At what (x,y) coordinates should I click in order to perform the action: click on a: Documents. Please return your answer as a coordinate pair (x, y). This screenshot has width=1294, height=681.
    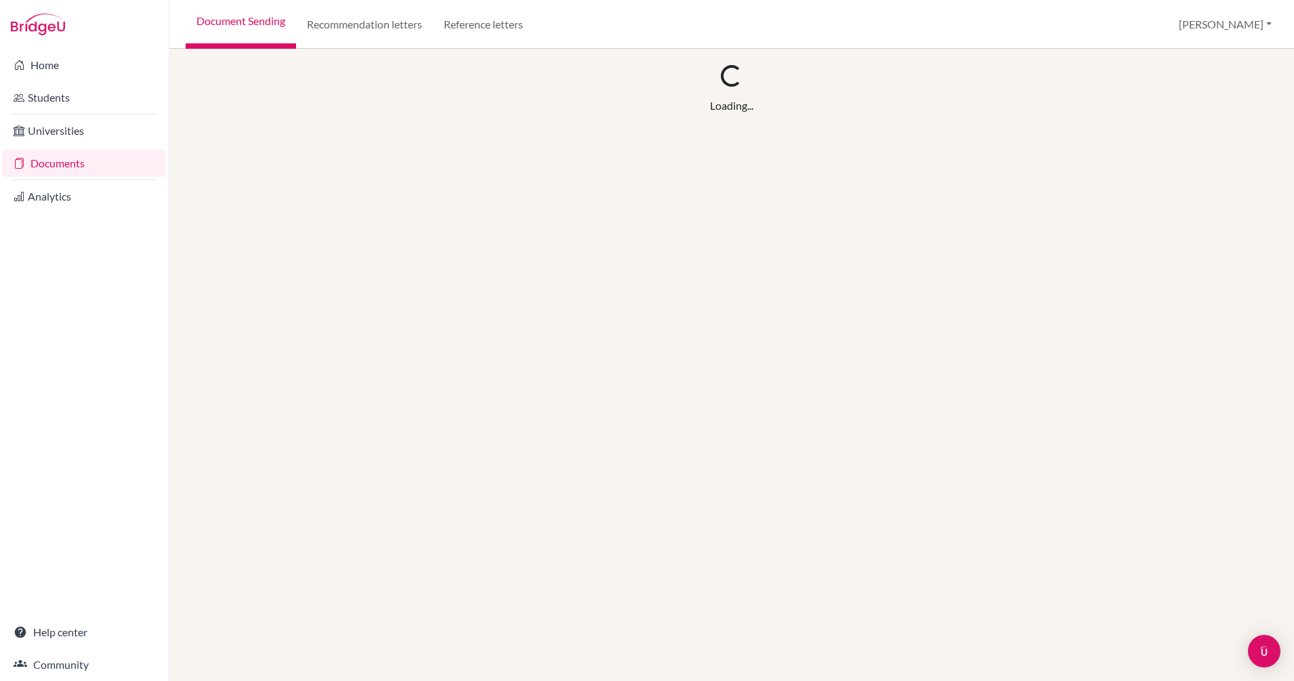
    Looking at the image, I should click on (84, 163).